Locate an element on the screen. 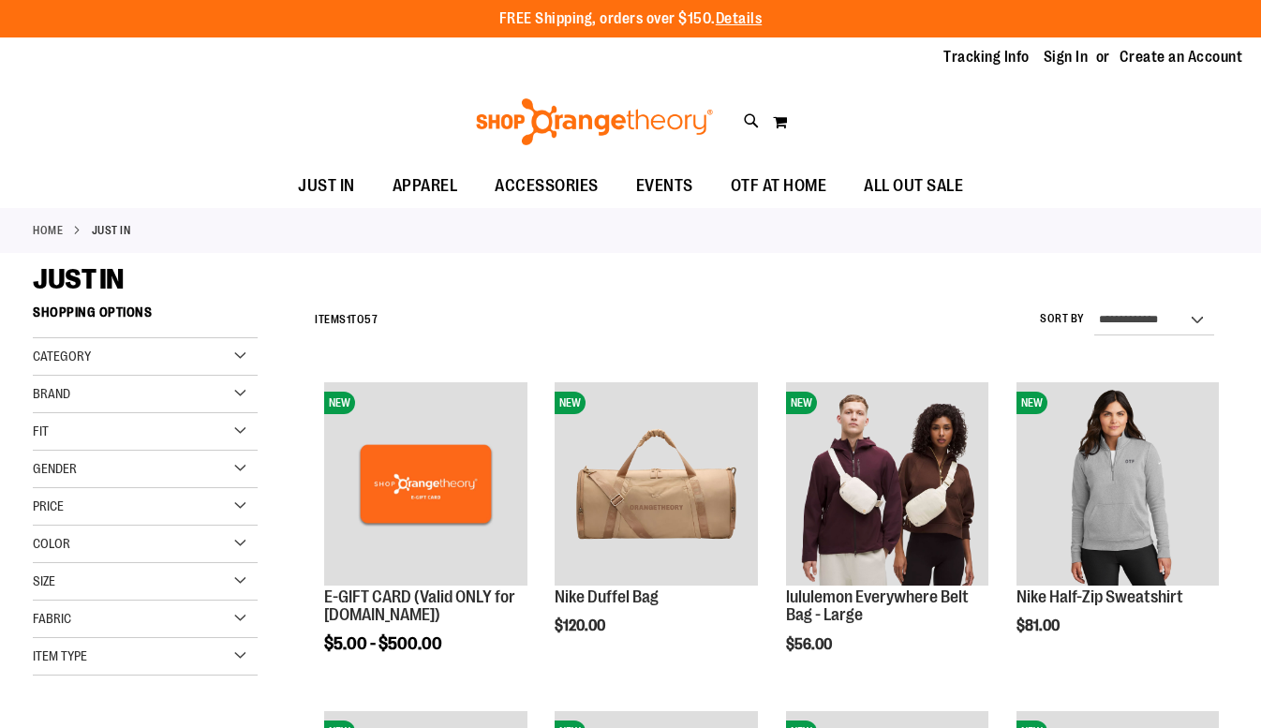 This screenshot has height=728, width=1261. a: lululemon Everywhere Belt Bag - LargeNEW is located at coordinates (887, 484).